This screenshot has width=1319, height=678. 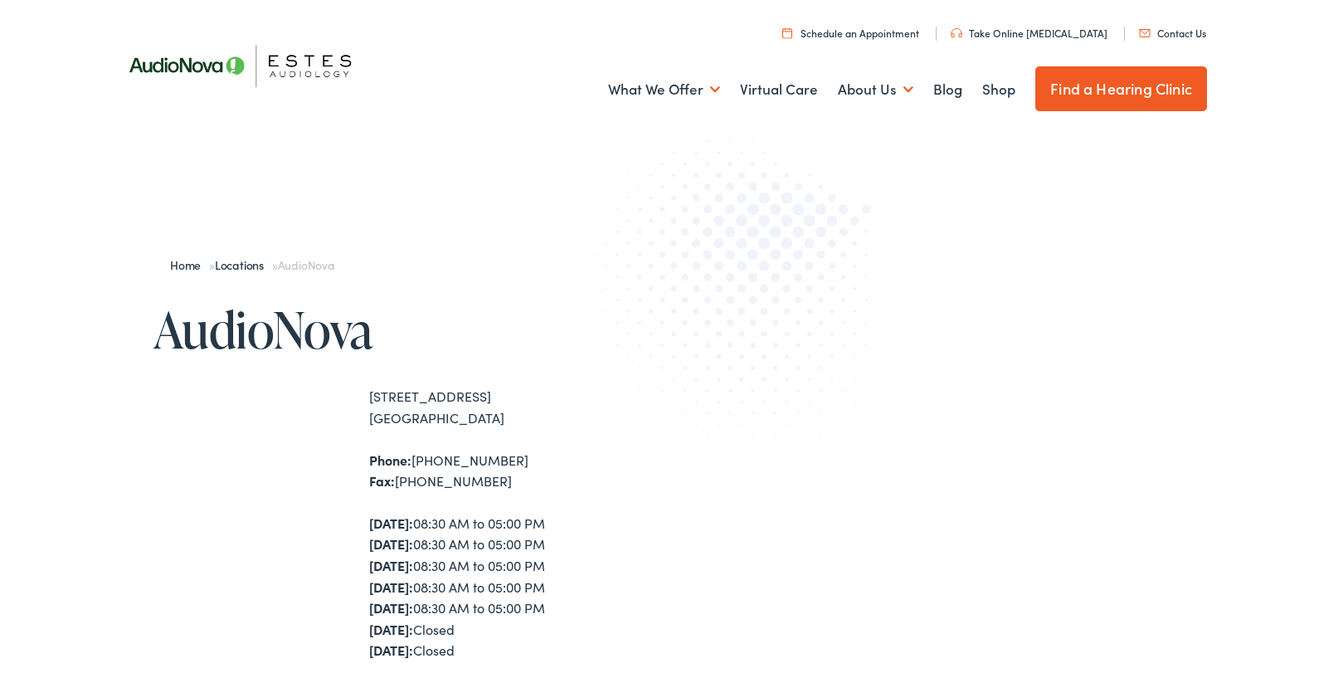 I want to click on a: Find a Hearing Clinic, so click(x=1121, y=89).